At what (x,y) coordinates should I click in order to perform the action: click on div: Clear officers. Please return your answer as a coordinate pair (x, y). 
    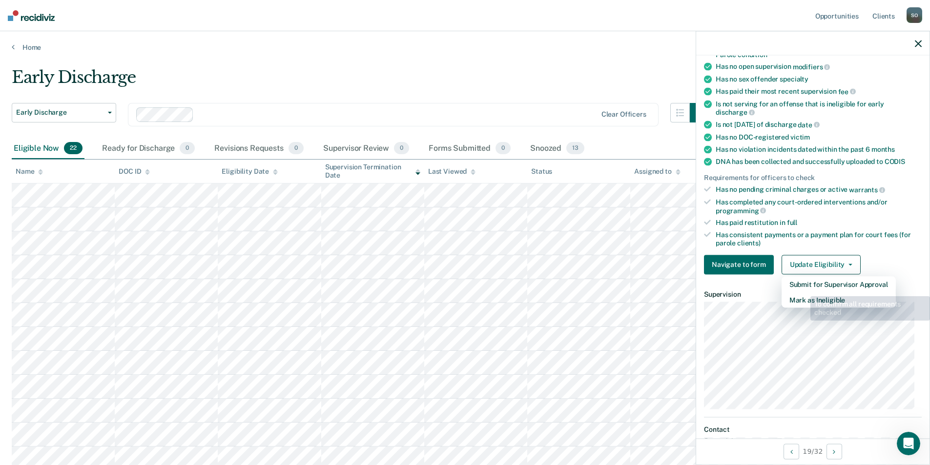
    Looking at the image, I should click on (624, 114).